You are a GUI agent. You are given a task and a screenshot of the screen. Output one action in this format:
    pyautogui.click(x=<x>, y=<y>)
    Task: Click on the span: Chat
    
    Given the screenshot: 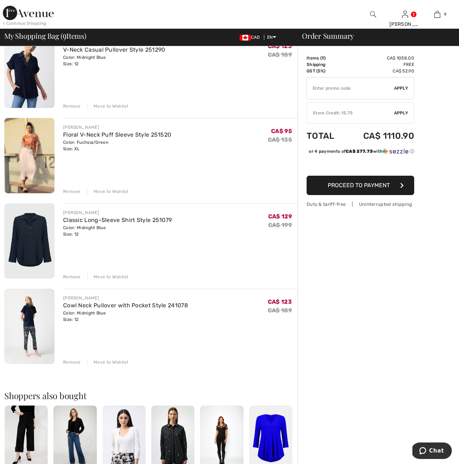 What is the action you would take?
    pyautogui.click(x=24, y=8)
    